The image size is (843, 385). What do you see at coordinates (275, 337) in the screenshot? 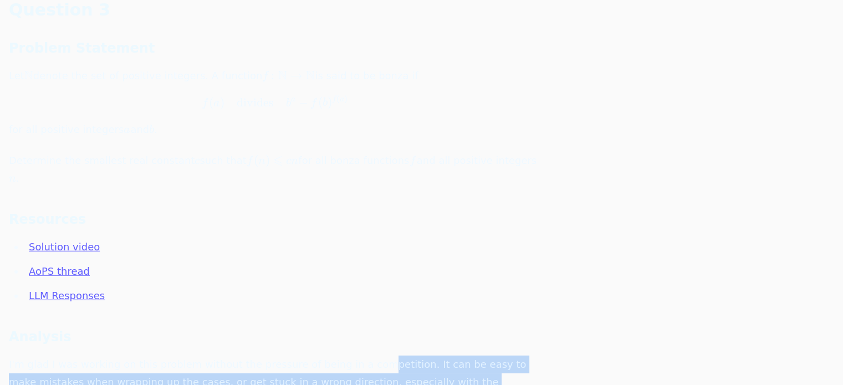
I see `h3: Analysis` at bounding box center [275, 337].